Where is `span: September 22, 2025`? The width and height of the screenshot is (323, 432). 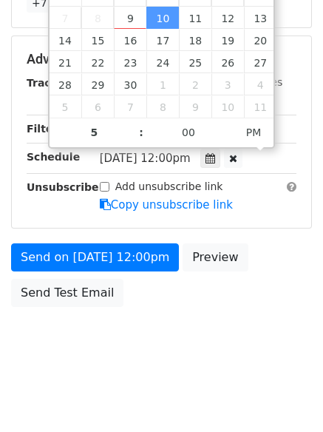
span: September 22, 2025 is located at coordinates (98, 62).